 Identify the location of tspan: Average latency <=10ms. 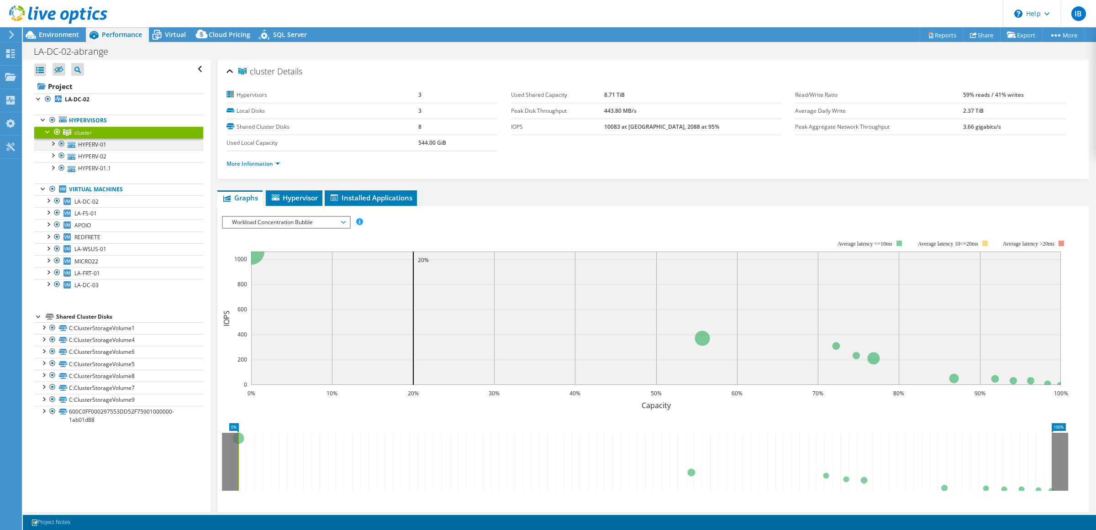
(865, 244).